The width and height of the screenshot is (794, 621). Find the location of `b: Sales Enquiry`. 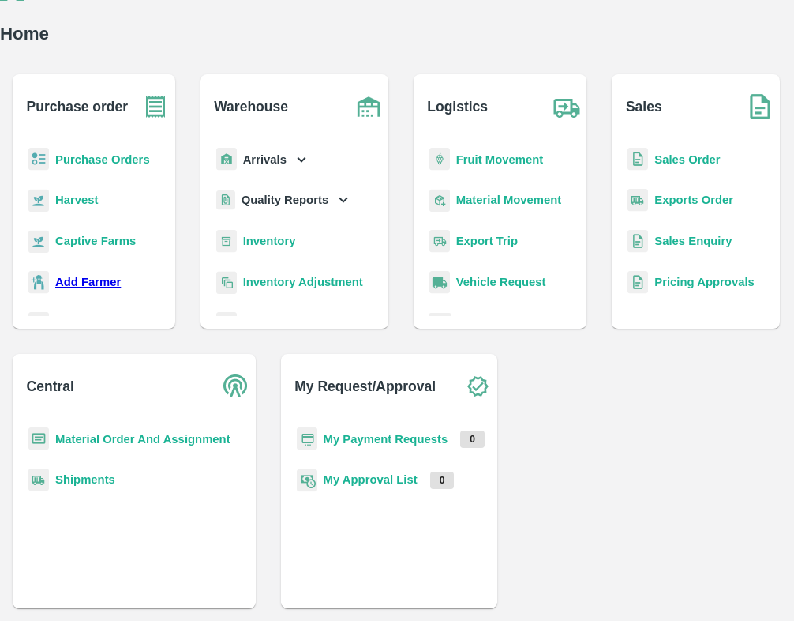

b: Sales Enquiry is located at coordinates (693, 241).